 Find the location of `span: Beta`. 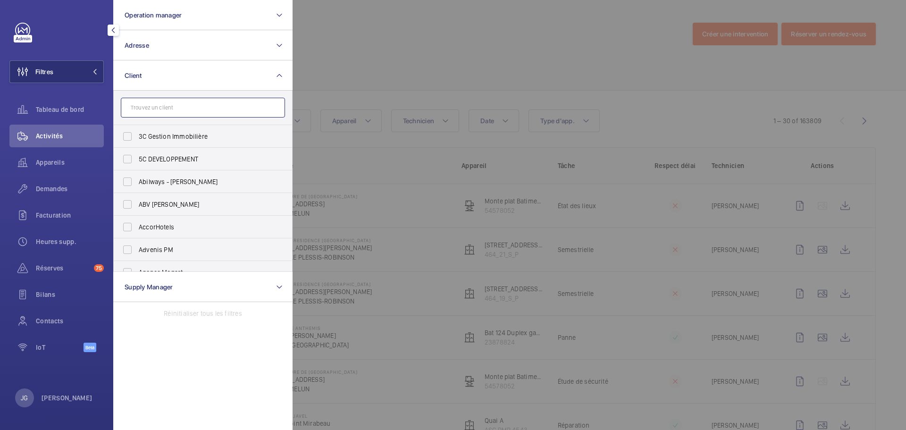

span: Beta is located at coordinates (90, 347).